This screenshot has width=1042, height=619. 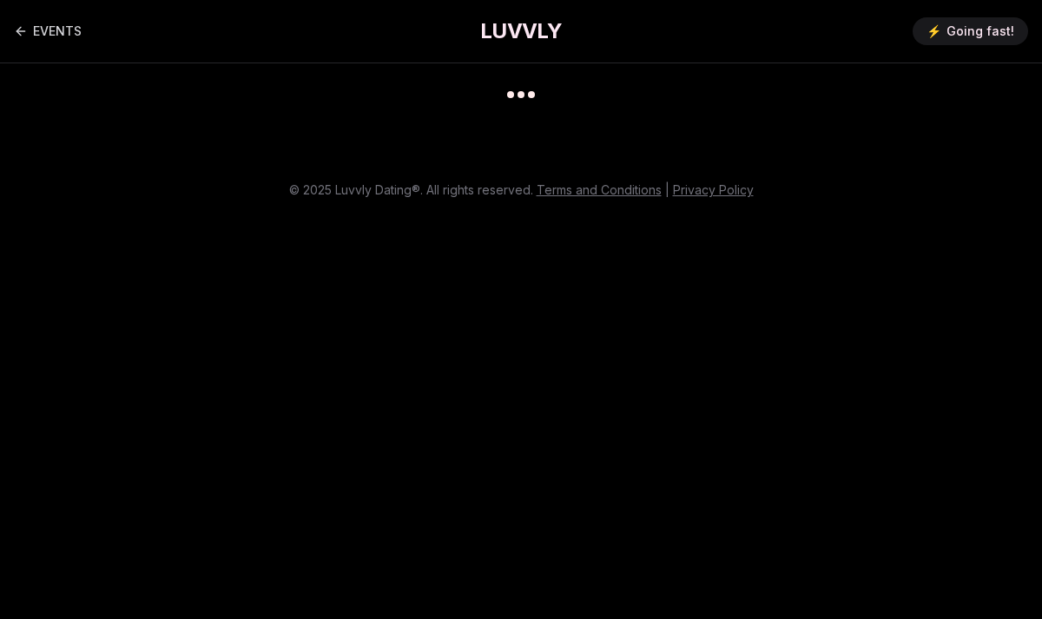 What do you see at coordinates (48, 31) in the screenshot?
I see `a: Back to events` at bounding box center [48, 31].